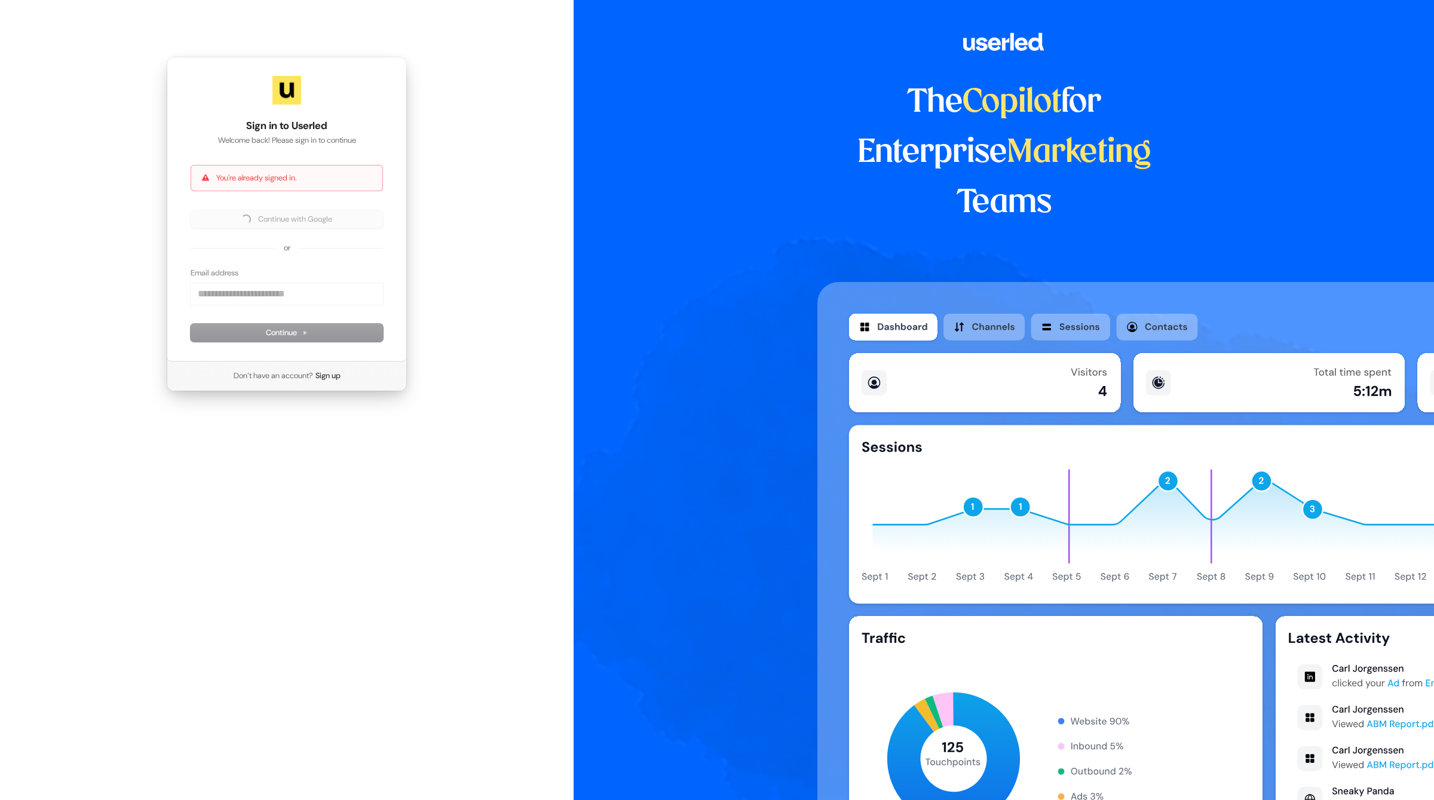  Describe the element at coordinates (1004, 153) in the screenshot. I see `h1: The for Enterprise Teams` at that location.